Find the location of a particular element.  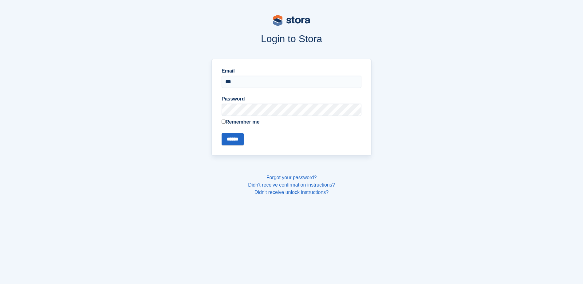

label: Email is located at coordinates (291, 71).